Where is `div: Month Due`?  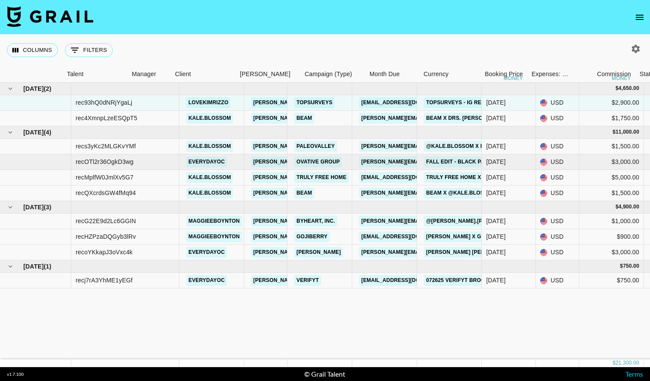
div: Month Due is located at coordinates (392, 74).